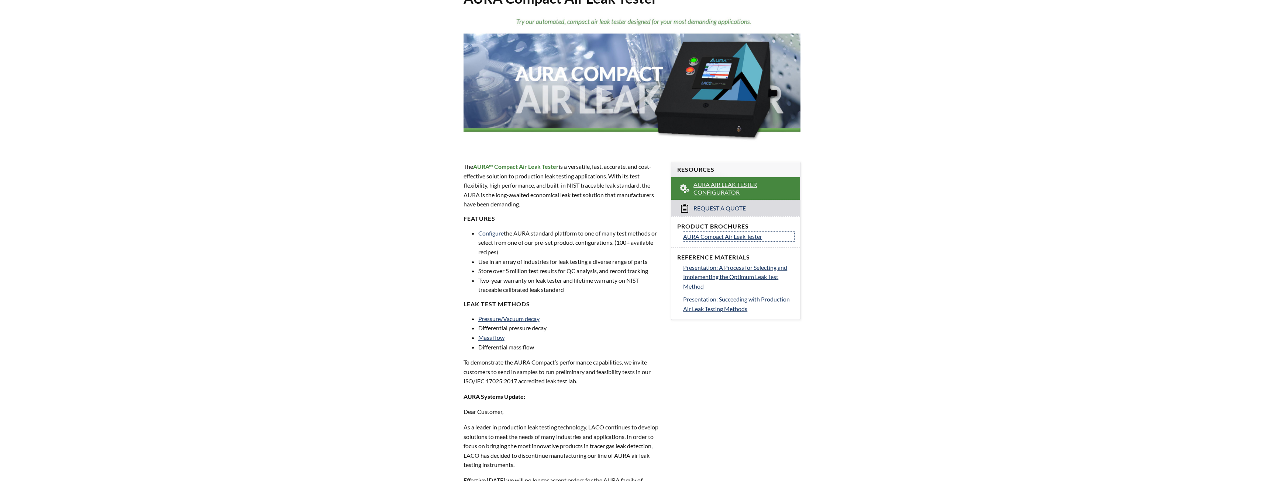 This screenshot has height=481, width=1264. I want to click on a: Pressure/Vacuum decay, so click(509, 319).